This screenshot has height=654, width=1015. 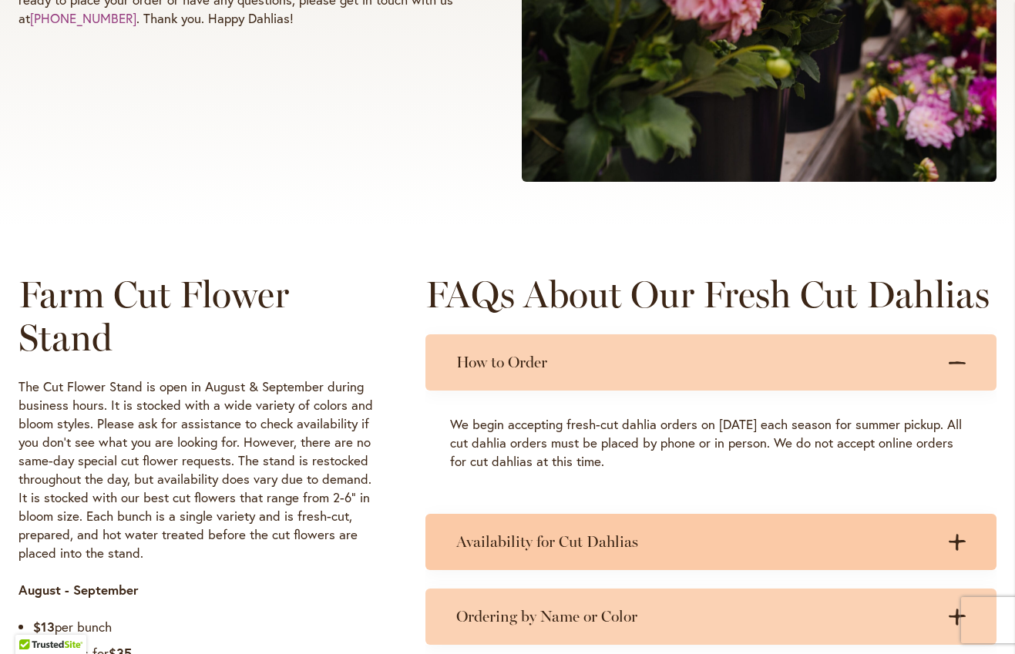 What do you see at coordinates (695, 542) in the screenshot?
I see `h3: Availability for Cut Dahlias` at bounding box center [695, 542].